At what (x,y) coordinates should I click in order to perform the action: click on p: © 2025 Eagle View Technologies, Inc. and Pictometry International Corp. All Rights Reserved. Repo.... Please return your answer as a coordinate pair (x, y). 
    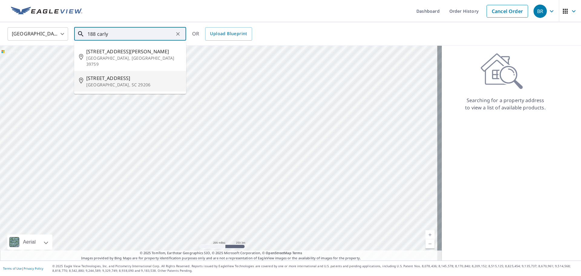
    Looking at the image, I should click on (315, 268).